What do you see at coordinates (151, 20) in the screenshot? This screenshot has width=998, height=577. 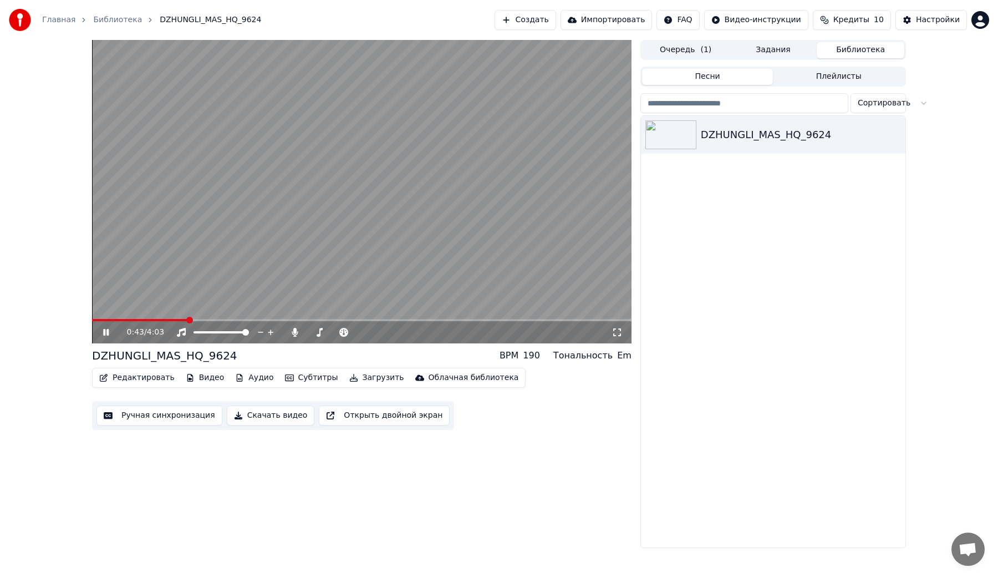 I see `nav: breadcrumb` at bounding box center [151, 20].